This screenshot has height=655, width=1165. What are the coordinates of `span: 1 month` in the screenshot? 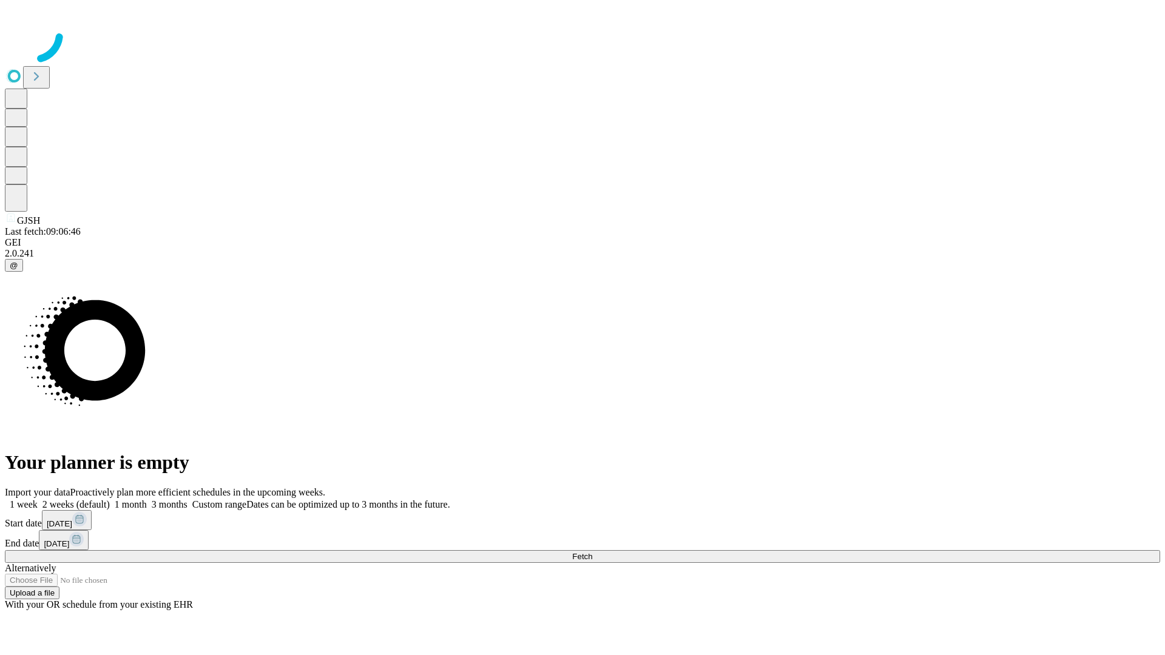 It's located at (130, 504).